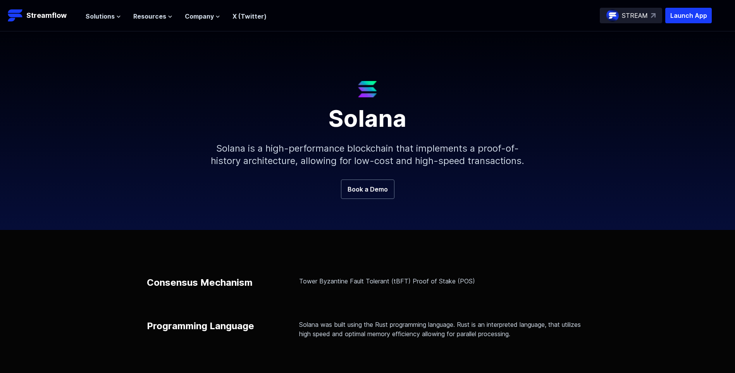 The height and width of the screenshot is (373, 735). Describe the element at coordinates (612, 15) in the screenshot. I see `img: streamflow-logo-circle.png` at that location.